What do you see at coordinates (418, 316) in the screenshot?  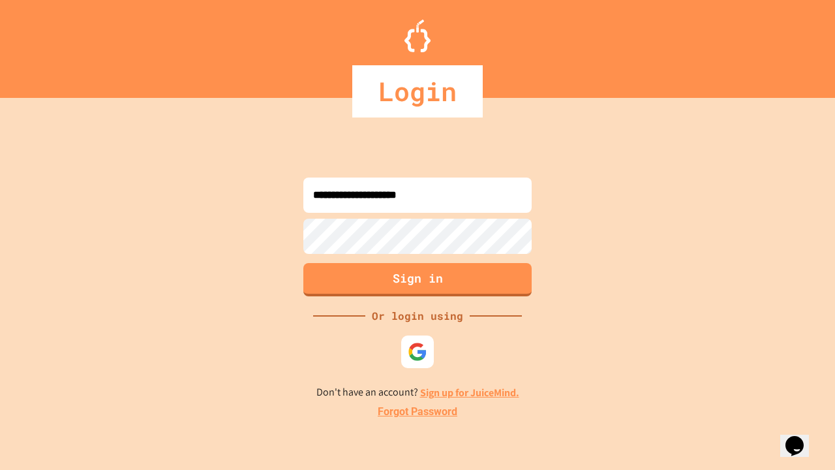 I see `div: Or login using` at bounding box center [418, 316].